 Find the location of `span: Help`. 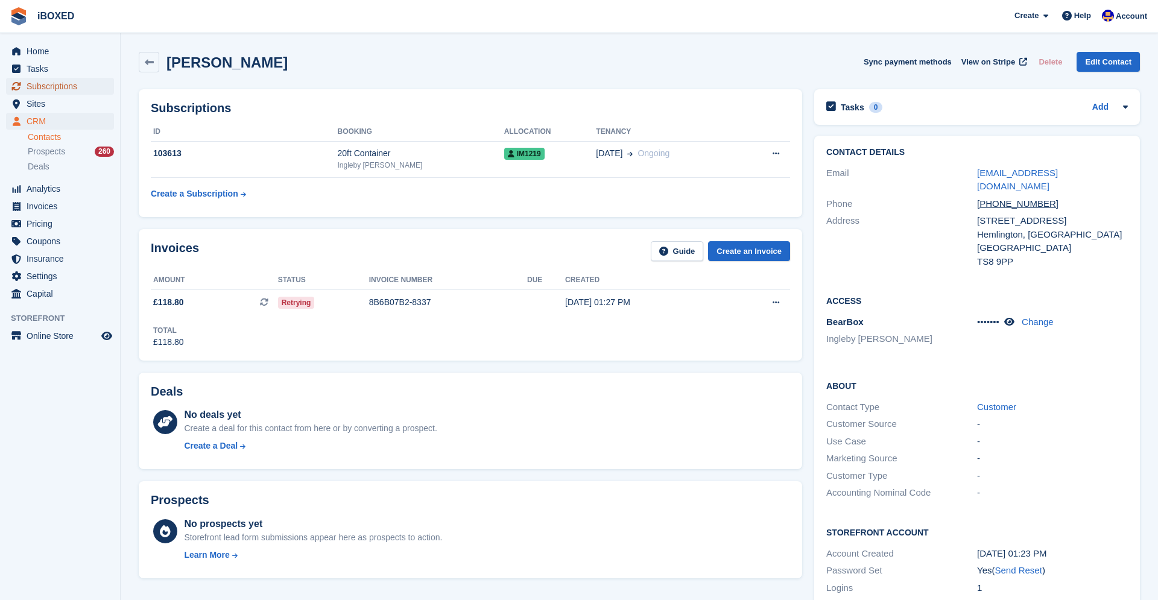

span: Help is located at coordinates (1082, 16).